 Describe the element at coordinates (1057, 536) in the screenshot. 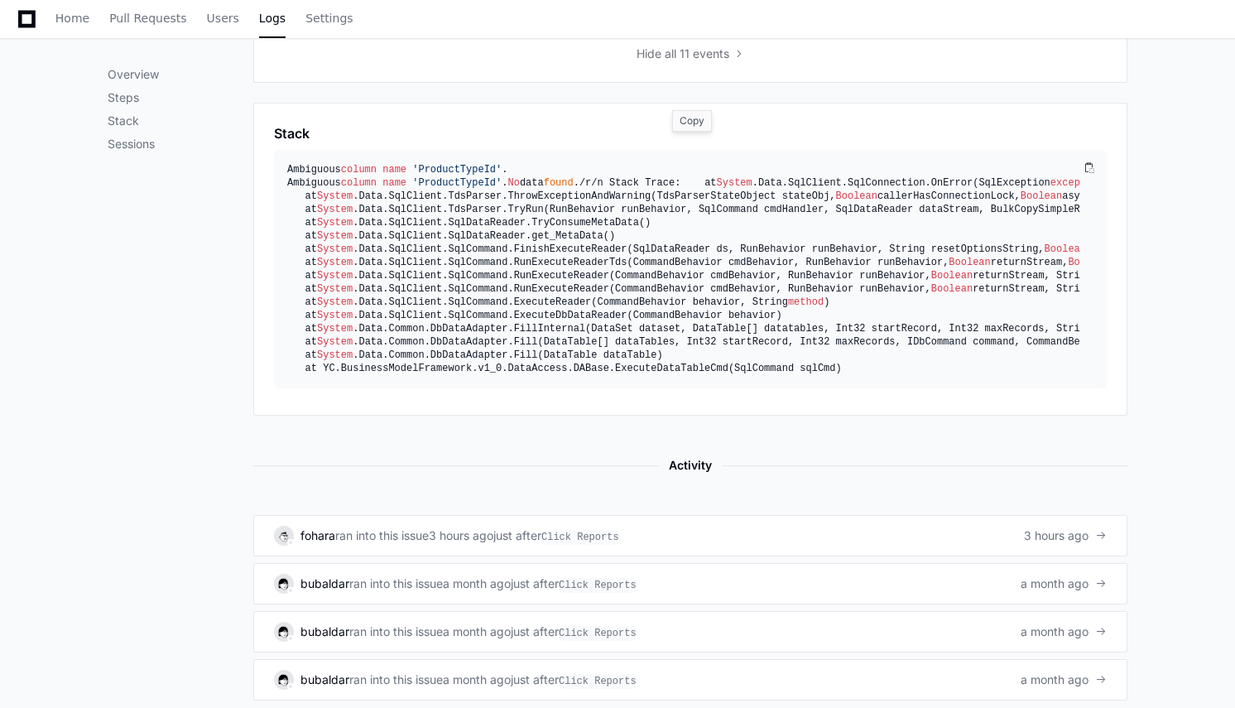

I see `span: 3 hours ago` at that location.